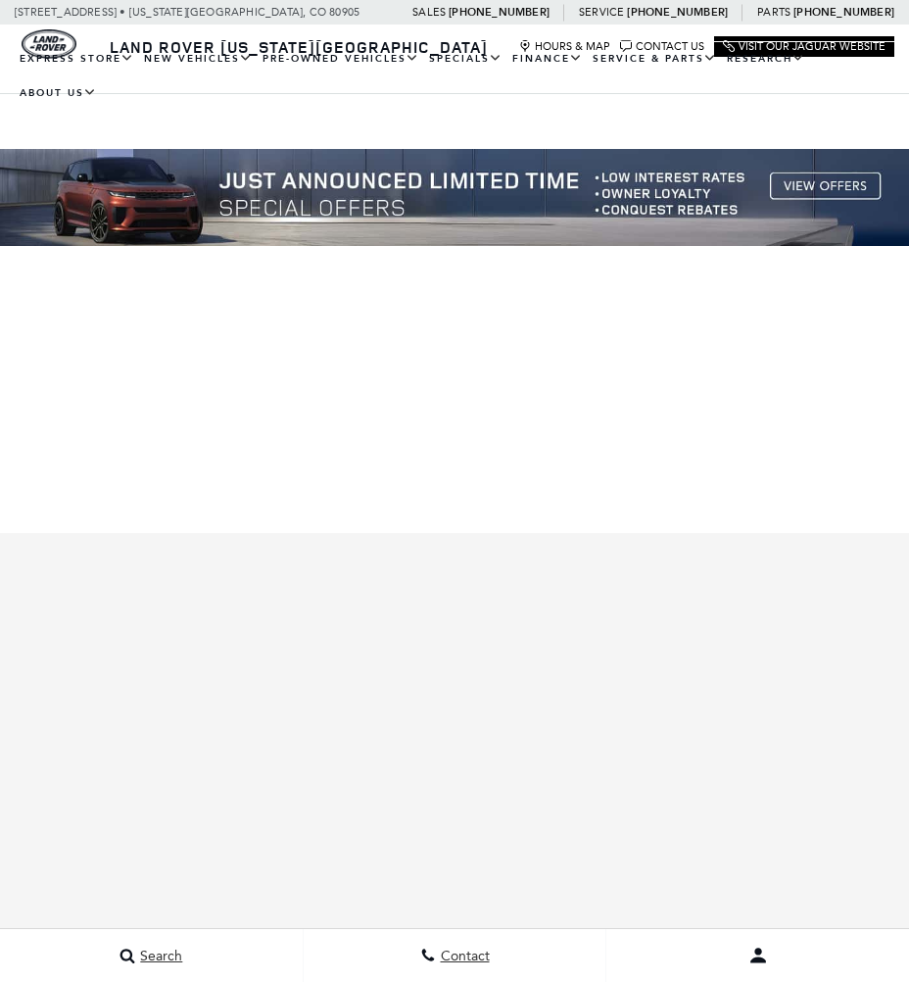 The width and height of the screenshot is (909, 982). What do you see at coordinates (548, 59) in the screenshot?
I see `a: Finance` at bounding box center [548, 59].